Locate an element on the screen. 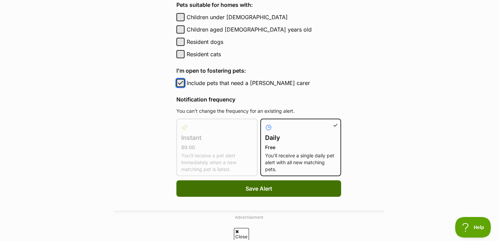  h4: Pets suitable for homes with: is located at coordinates (259, 5).